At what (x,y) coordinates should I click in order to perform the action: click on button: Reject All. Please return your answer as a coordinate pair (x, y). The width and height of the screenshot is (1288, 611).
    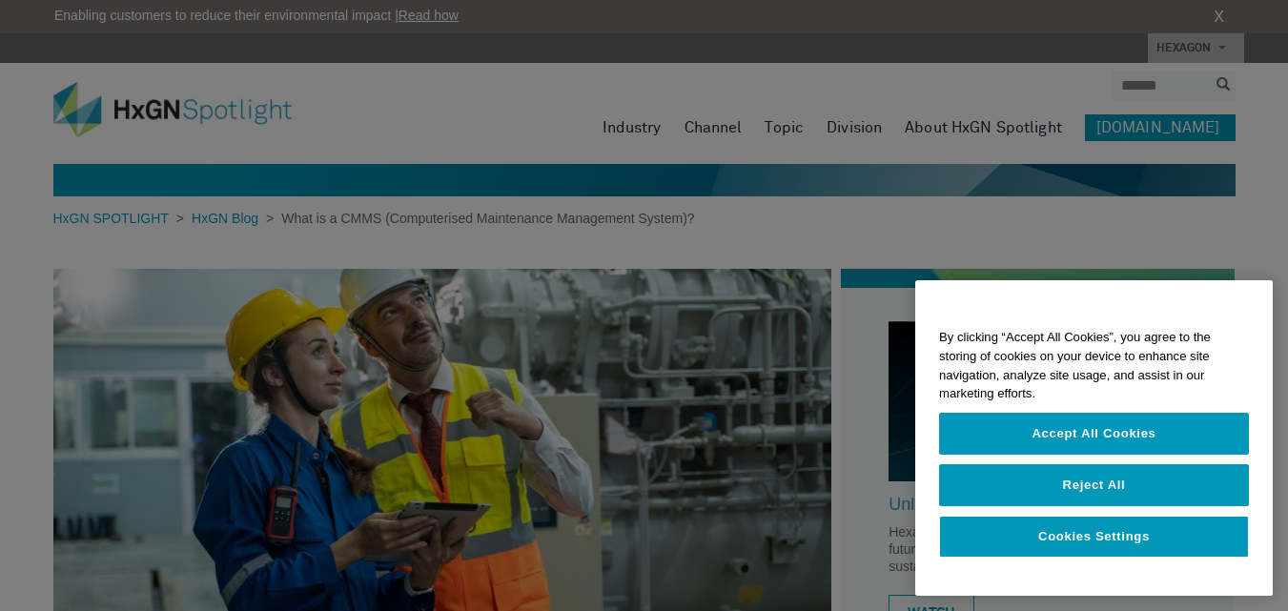
    Looking at the image, I should click on (1094, 485).